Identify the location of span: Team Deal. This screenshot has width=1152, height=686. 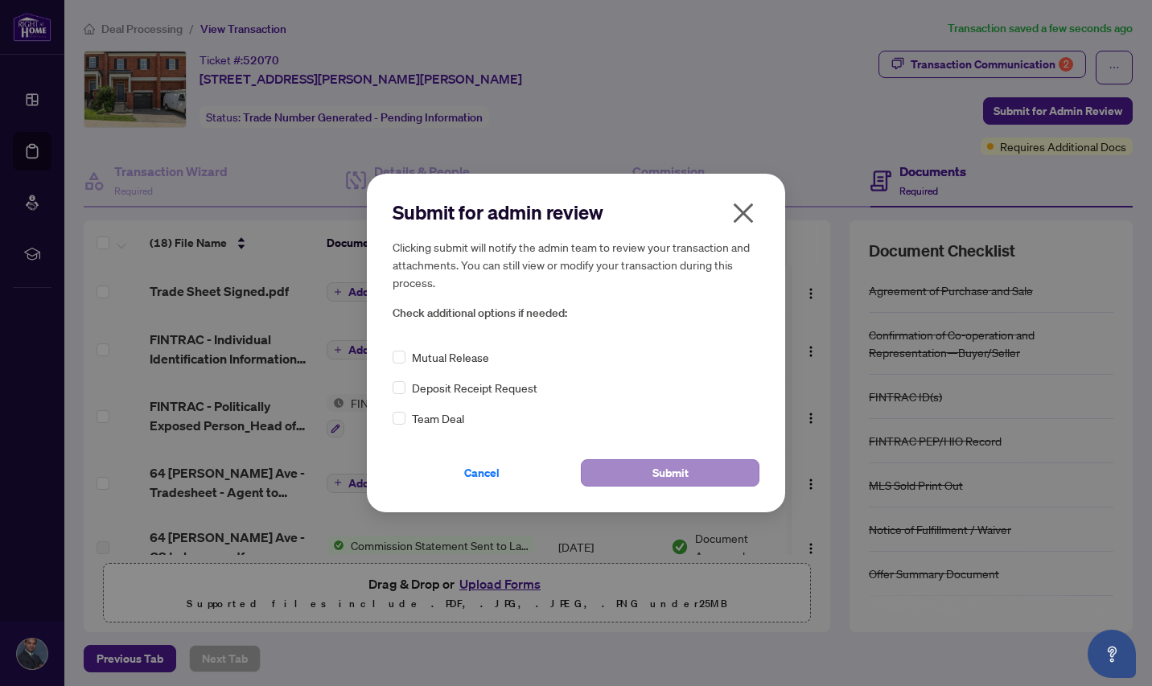
(438, 418).